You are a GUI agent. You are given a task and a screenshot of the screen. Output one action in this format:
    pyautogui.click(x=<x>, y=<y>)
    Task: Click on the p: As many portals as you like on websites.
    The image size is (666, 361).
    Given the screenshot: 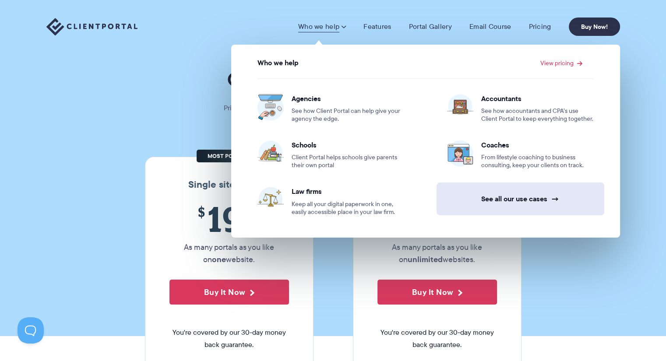 What is the action you would take?
    pyautogui.click(x=437, y=254)
    